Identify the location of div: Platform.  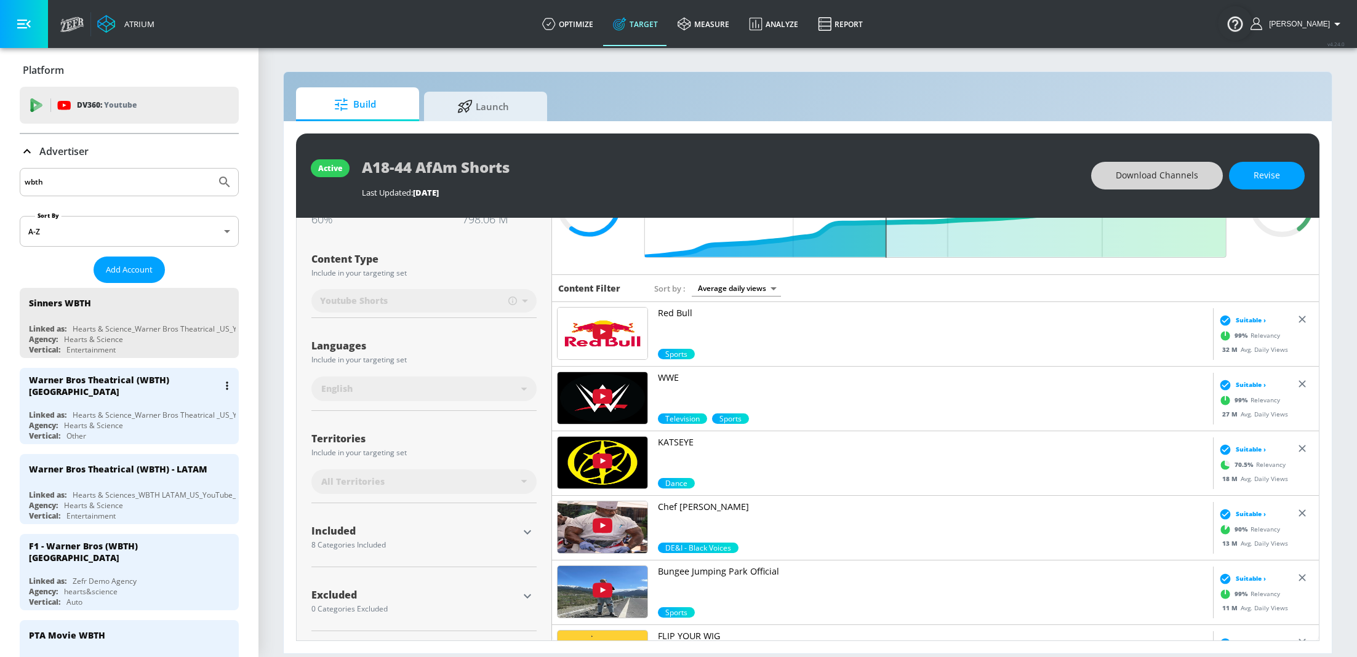
(129, 70).